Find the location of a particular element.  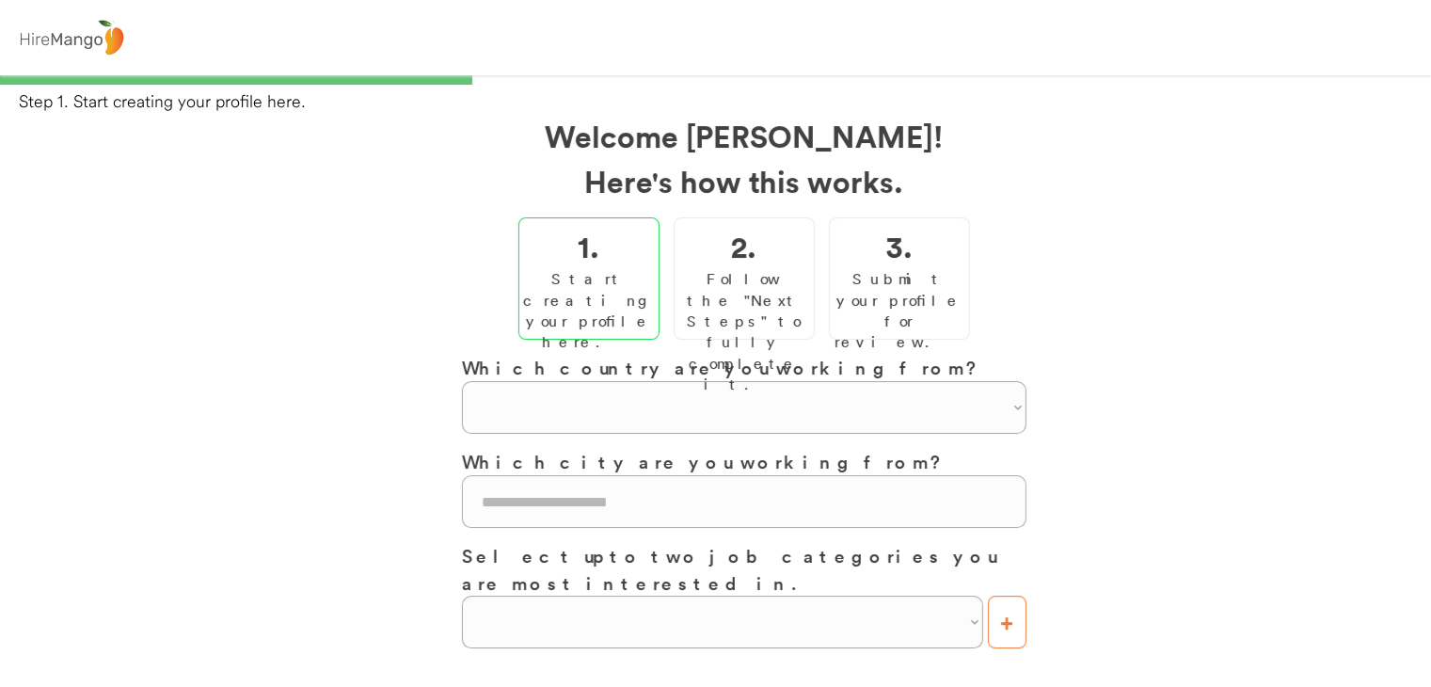

h3: Which city are you working from? is located at coordinates (743, 461).